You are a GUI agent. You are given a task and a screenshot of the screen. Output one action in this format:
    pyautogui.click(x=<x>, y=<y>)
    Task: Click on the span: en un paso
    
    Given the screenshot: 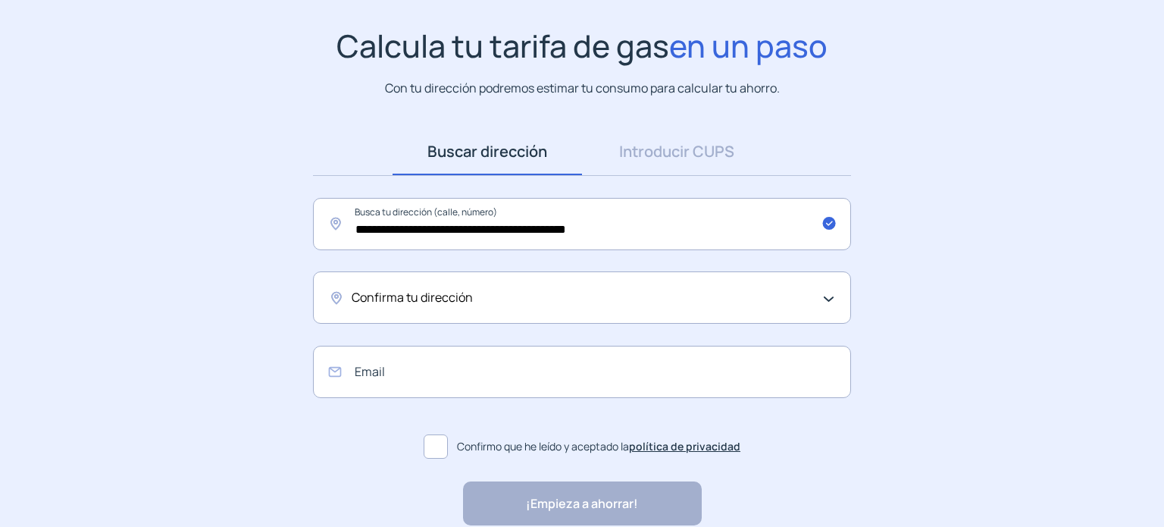 What is the action you would take?
    pyautogui.click(x=748, y=45)
    